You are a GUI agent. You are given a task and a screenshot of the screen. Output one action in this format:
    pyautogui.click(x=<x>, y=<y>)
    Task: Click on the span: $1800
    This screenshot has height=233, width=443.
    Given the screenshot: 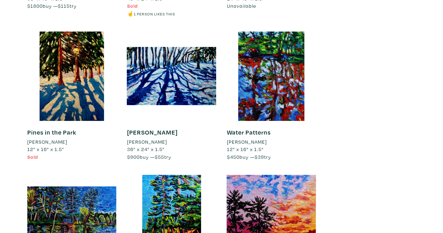 What is the action you would take?
    pyautogui.click(x=35, y=6)
    